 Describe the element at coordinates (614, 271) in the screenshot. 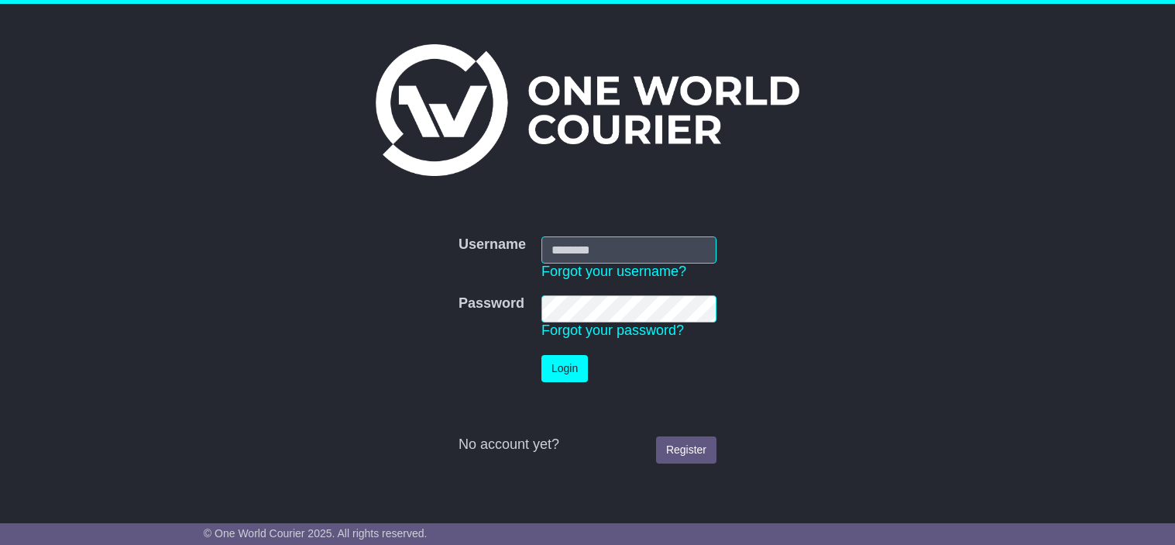

I see `a: Forgot your username?` at that location.